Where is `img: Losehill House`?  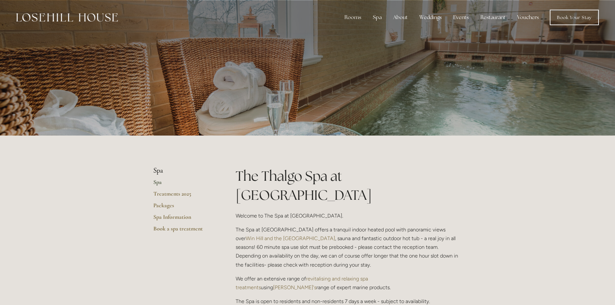
img: Losehill House is located at coordinates (67, 17).